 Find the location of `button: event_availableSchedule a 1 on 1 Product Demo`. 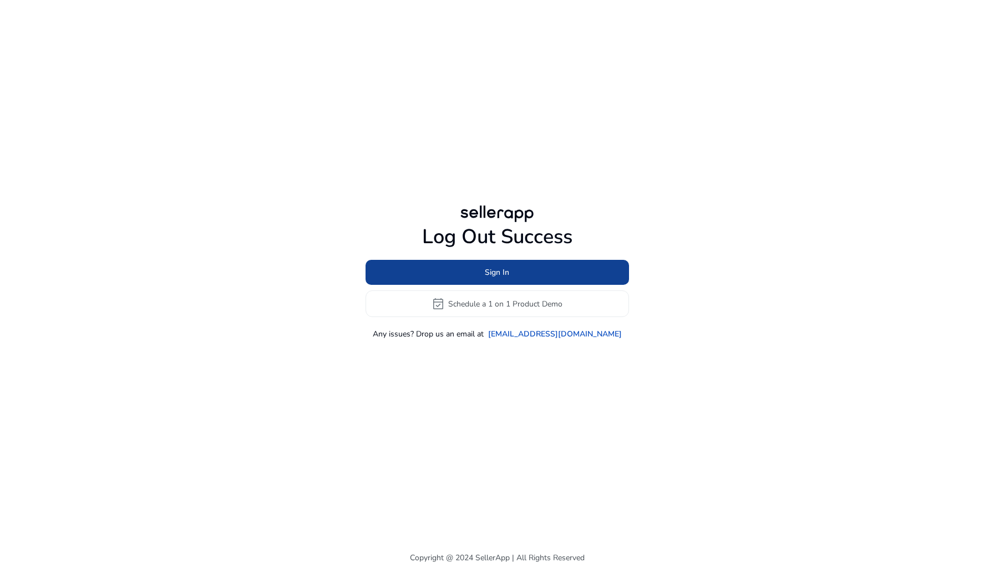

button: event_availableSchedule a 1 on 1 Product Demo is located at coordinates (497, 304).